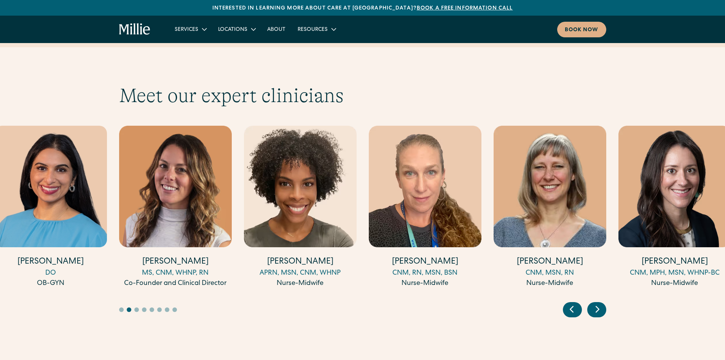 This screenshot has height=360, width=725. I want to click on a: Book now, so click(581, 29).